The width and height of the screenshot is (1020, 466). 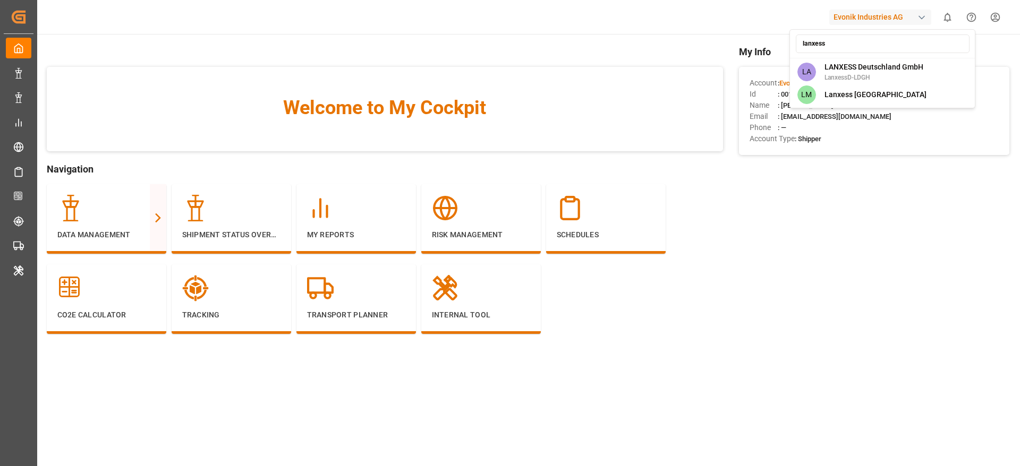 I want to click on span: LANXESS Deutschland GmbH, so click(x=874, y=67).